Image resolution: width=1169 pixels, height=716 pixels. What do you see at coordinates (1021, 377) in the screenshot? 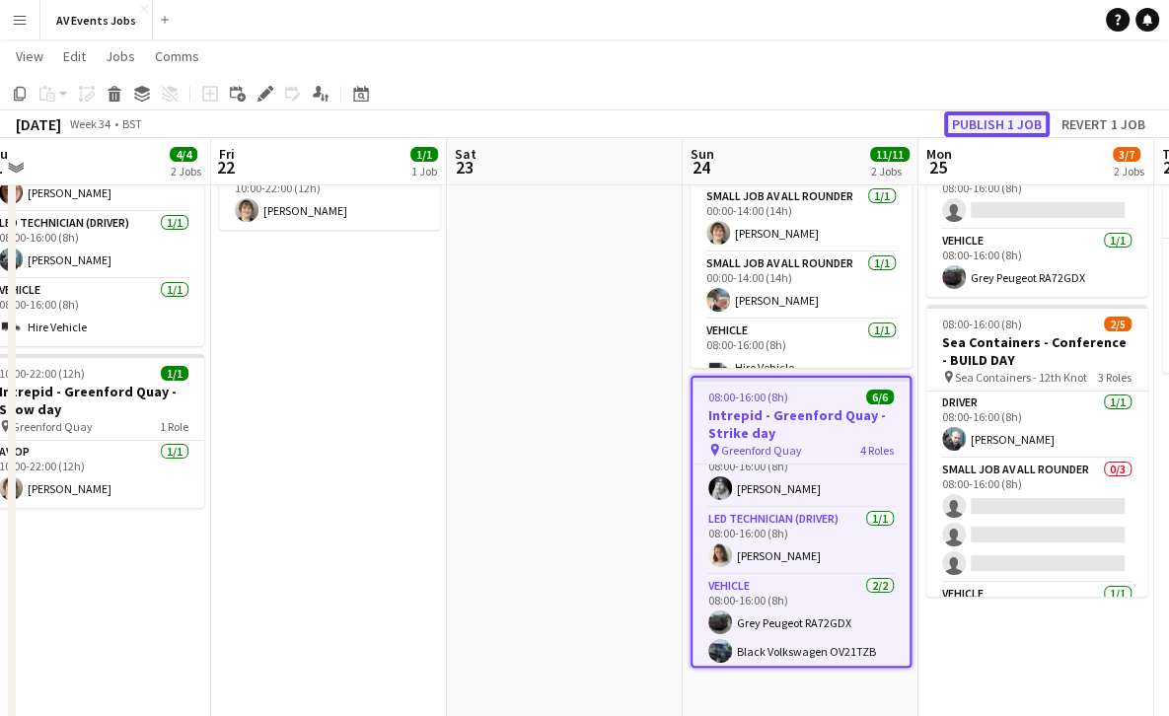
I see `span: Sea Containers - 12th Knot` at bounding box center [1021, 377].